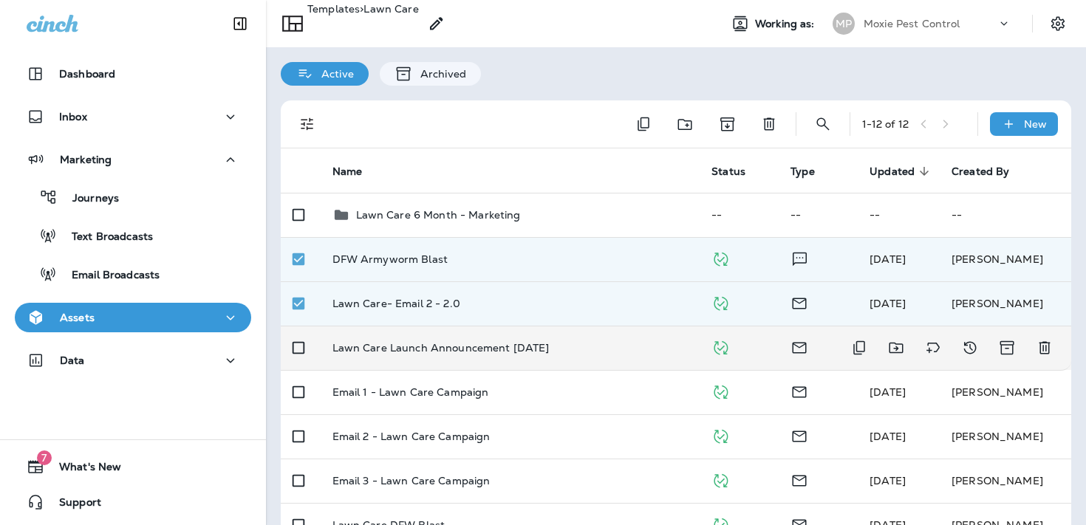 The width and height of the screenshot is (1086, 525). I want to click on button: Assets, so click(133, 318).